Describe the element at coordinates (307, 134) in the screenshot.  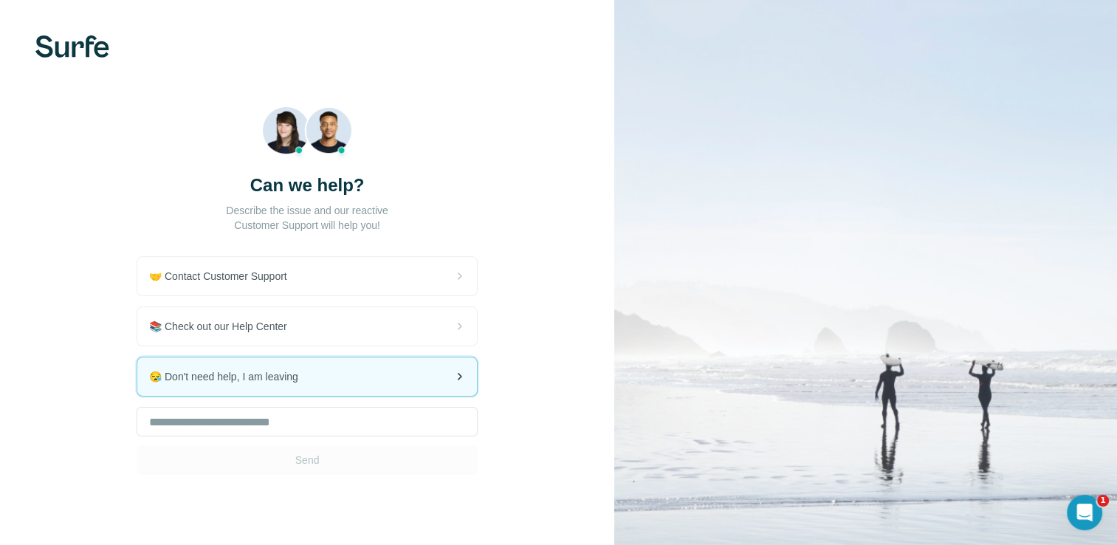
I see `img: Beach Photo` at that location.